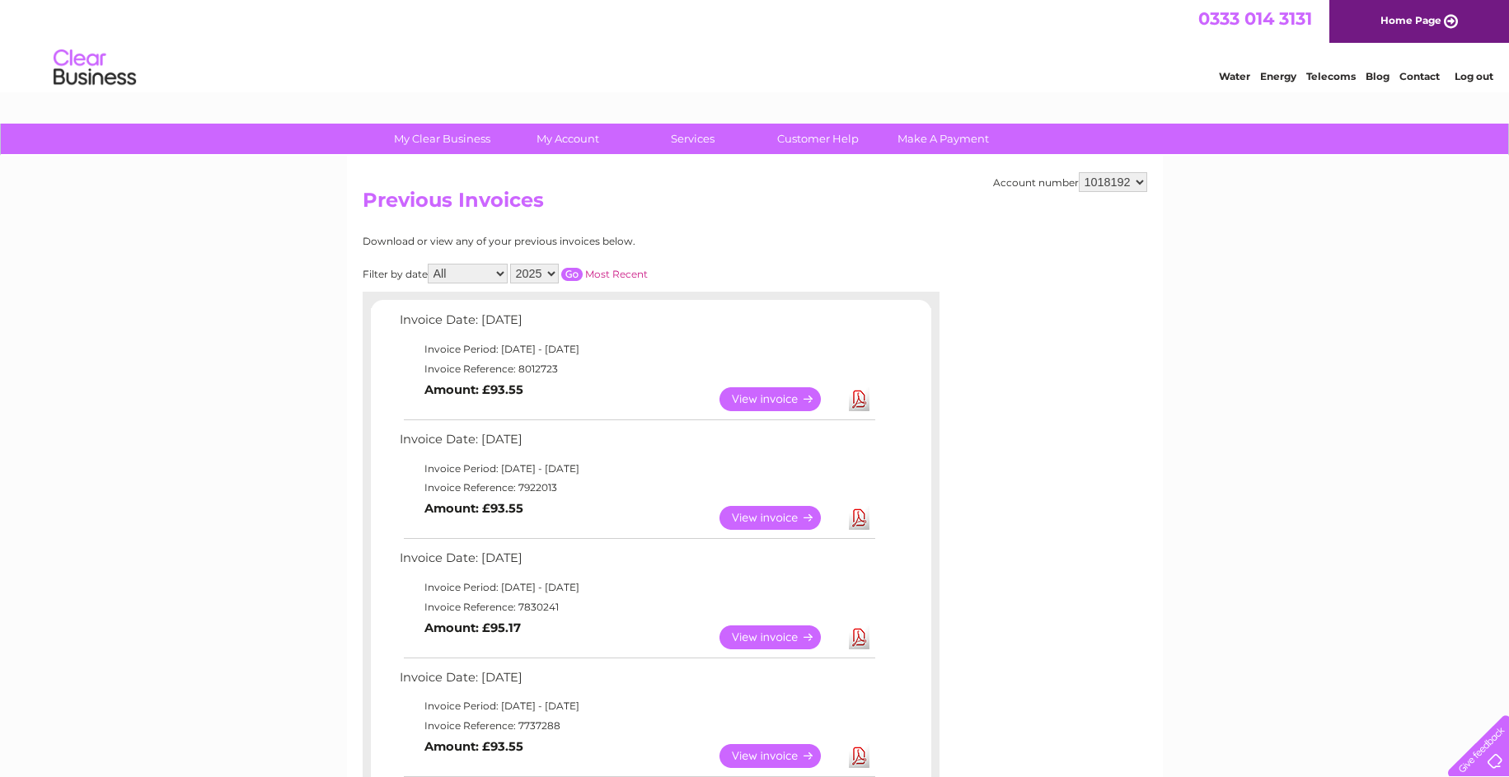 The height and width of the screenshot is (777, 1509). Describe the element at coordinates (95, 68) in the screenshot. I see `img: logo.png` at that location.